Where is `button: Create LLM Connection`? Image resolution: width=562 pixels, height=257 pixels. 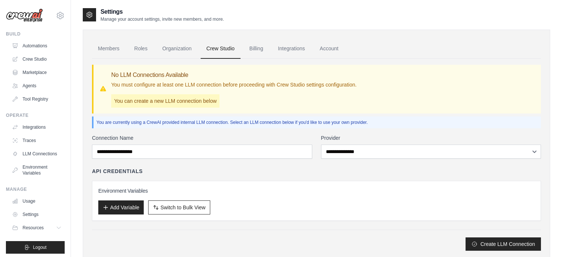 button: Create LLM Connection is located at coordinates (503, 244).